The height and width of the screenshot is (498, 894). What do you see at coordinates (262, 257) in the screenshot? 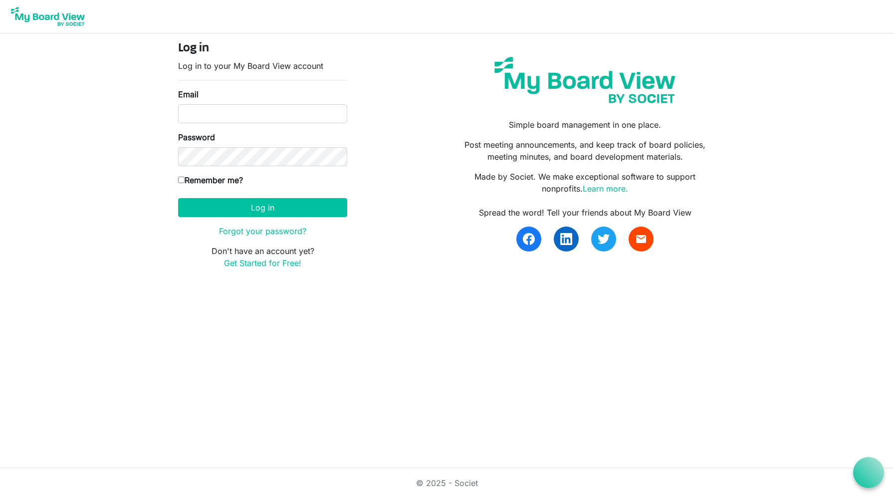
I see `p: Don't have an account yet?` at bounding box center [262, 257].